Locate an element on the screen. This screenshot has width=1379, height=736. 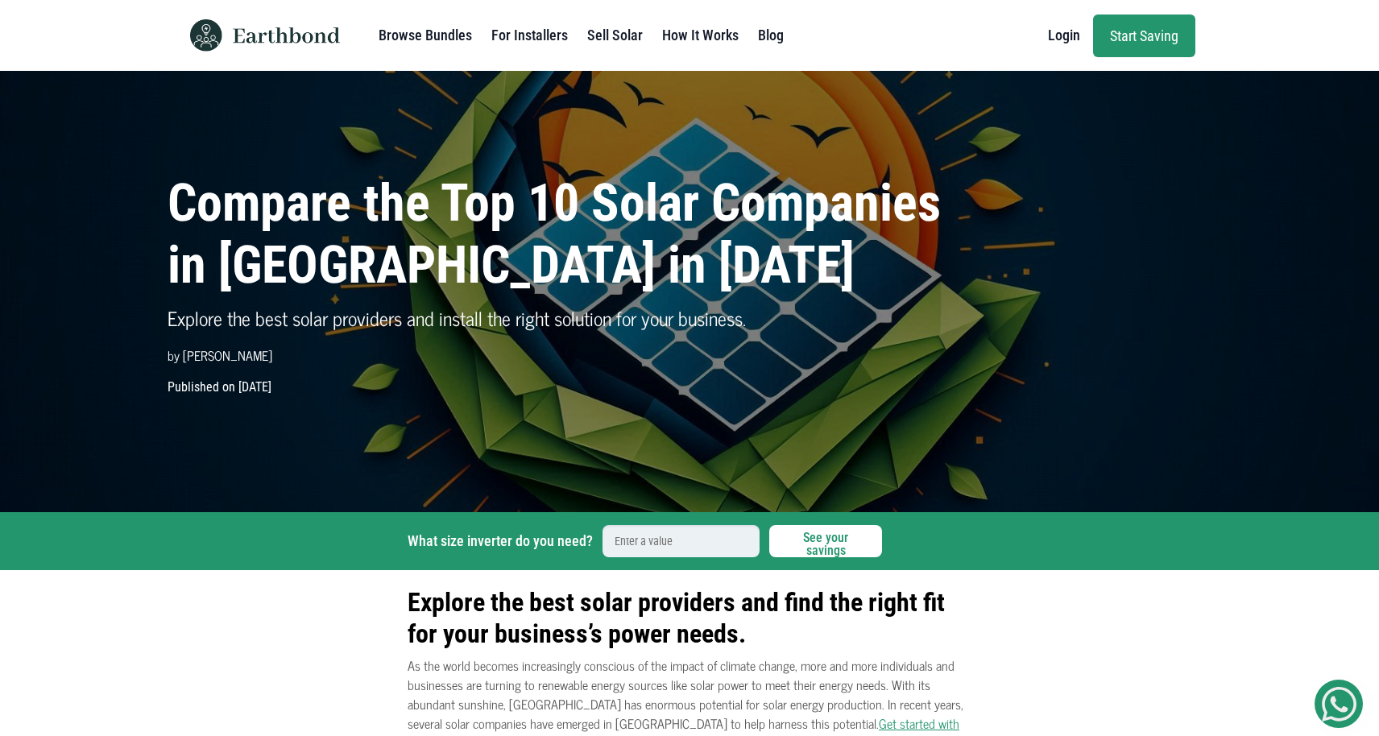
b: Explore the best solar providers and find the right fit for your business’s power needs. is located at coordinates (676, 618).